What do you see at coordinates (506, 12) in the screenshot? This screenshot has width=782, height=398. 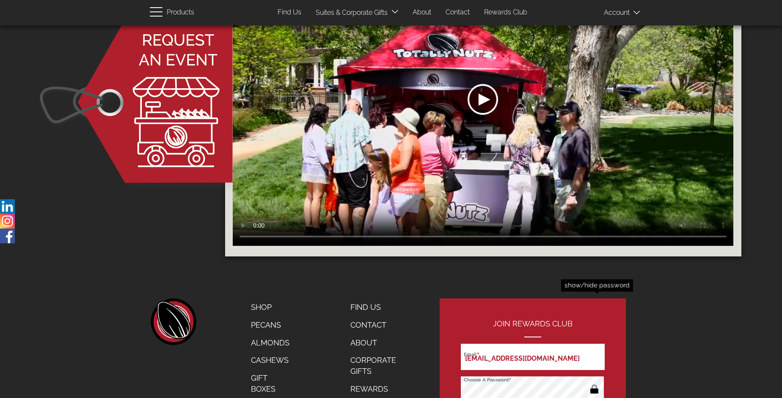 I see `a: Rewards Club` at bounding box center [506, 12].